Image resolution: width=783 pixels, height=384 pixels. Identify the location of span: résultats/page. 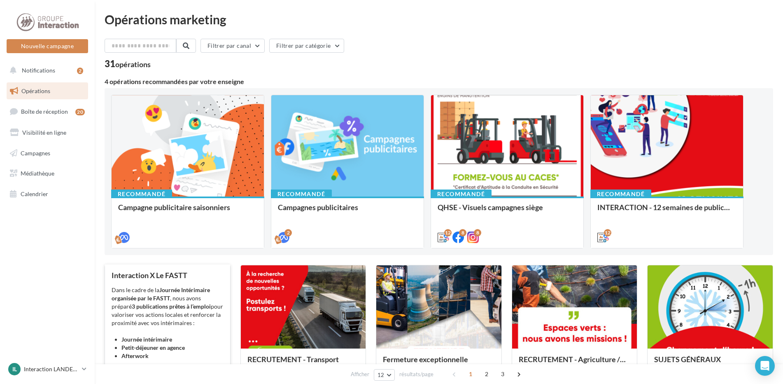
(416, 374).